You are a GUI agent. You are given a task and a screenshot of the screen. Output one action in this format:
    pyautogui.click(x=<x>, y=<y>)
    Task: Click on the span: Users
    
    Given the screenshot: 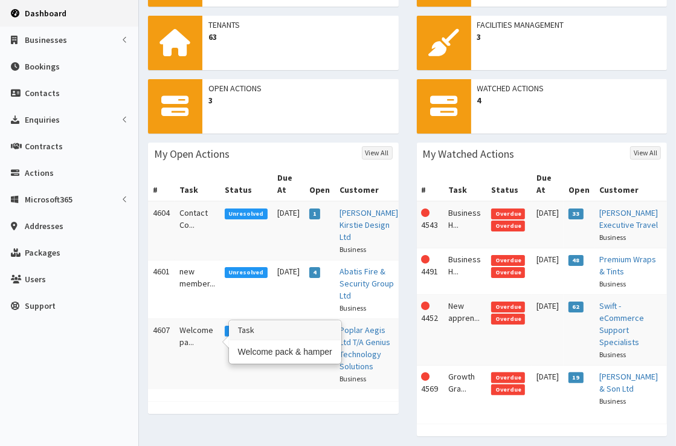 What is the action you would take?
    pyautogui.click(x=35, y=279)
    